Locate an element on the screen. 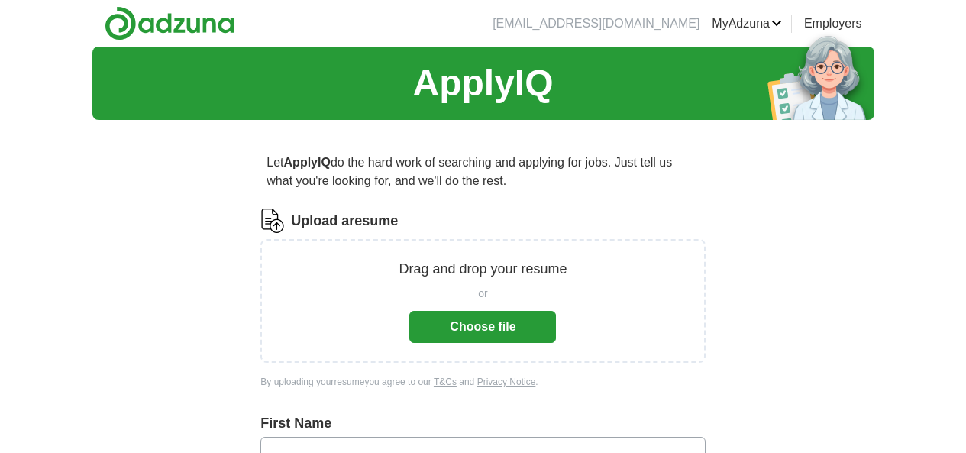  h1: ApplyIQ is located at coordinates (482, 83).